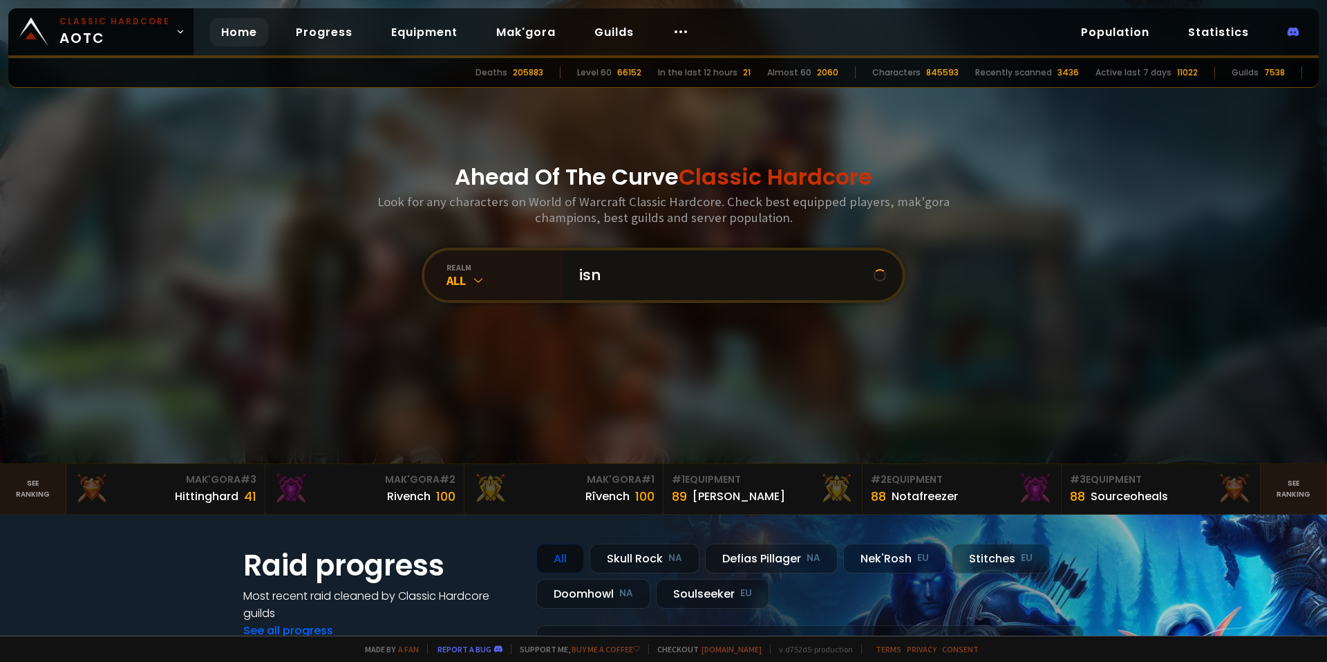  I want to click on div: In the last 12 hours, so click(698, 73).